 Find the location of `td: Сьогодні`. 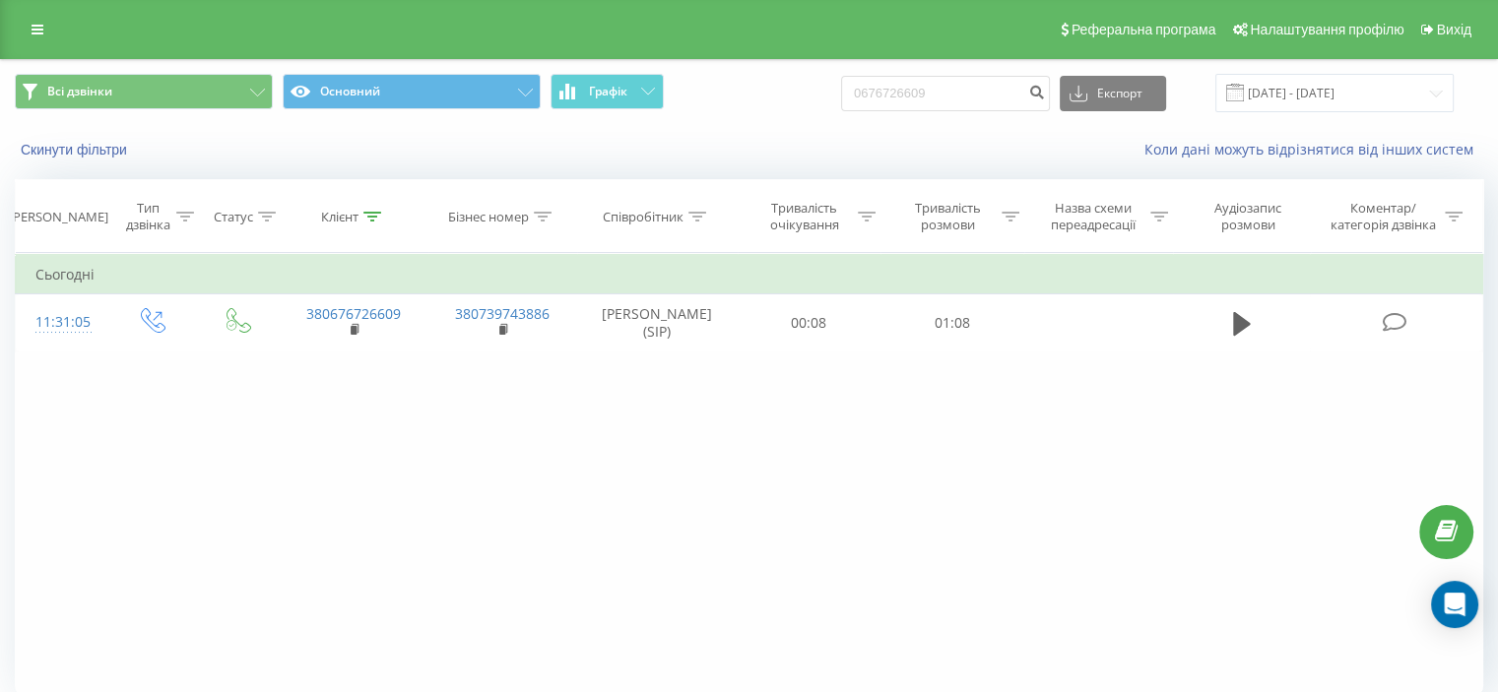

td: Сьогодні is located at coordinates (749, 275).